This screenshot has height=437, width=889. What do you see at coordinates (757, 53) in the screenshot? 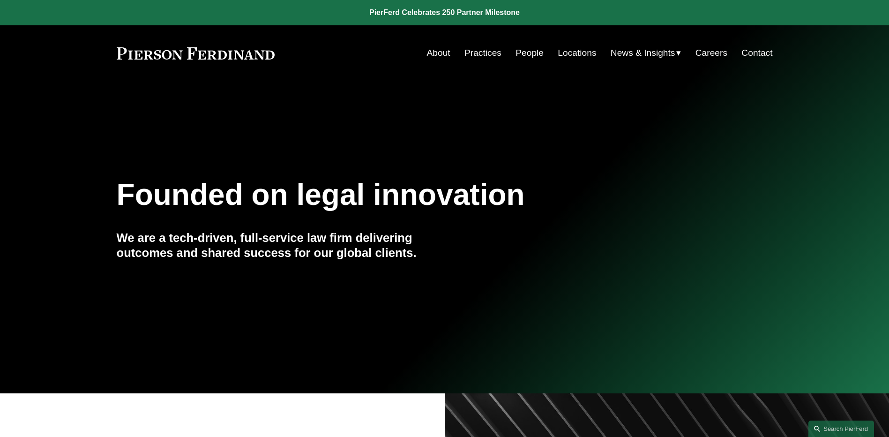
I see `a: Contact` at bounding box center [757, 53].